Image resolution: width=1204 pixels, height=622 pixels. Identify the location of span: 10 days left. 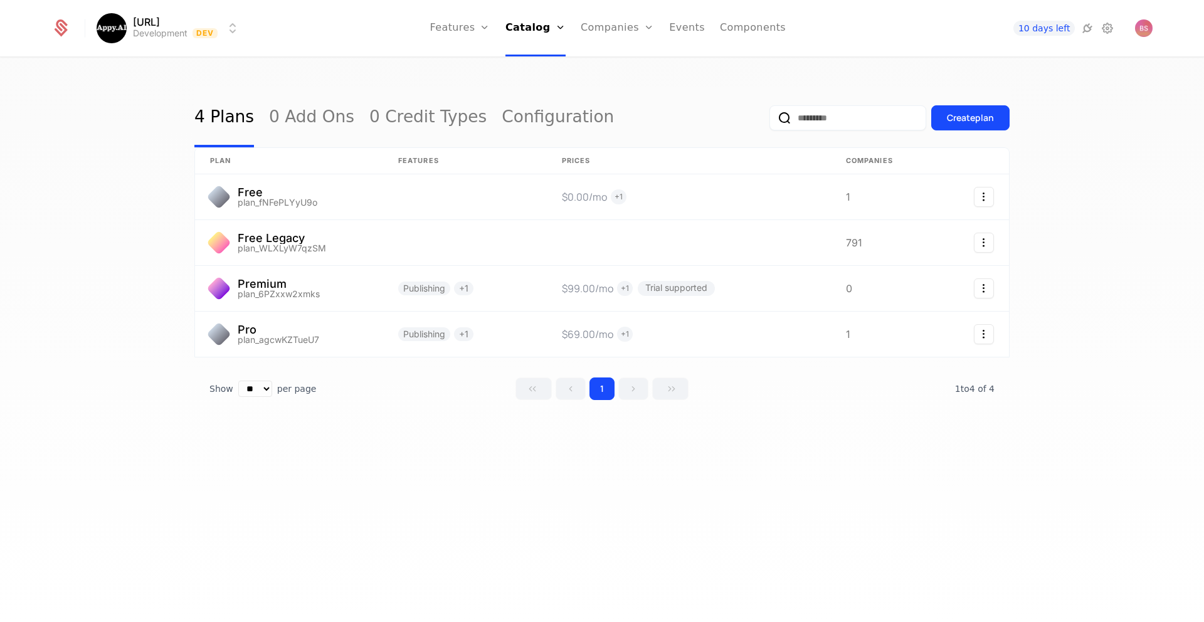
(1044, 28).